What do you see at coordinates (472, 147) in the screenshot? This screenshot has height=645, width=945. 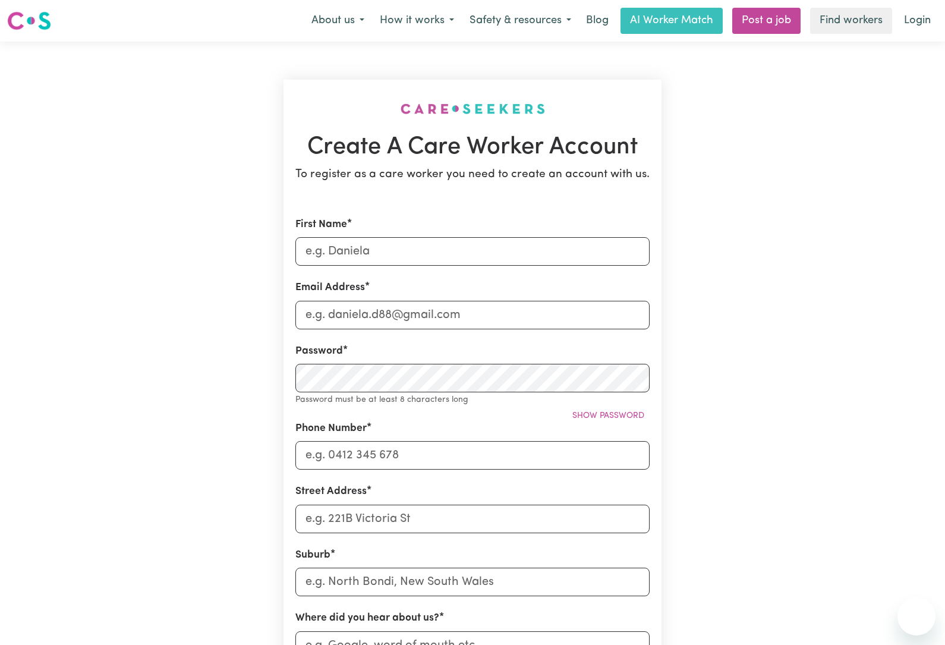 I see `h1: Create A Care Worker Account` at bounding box center [472, 147].